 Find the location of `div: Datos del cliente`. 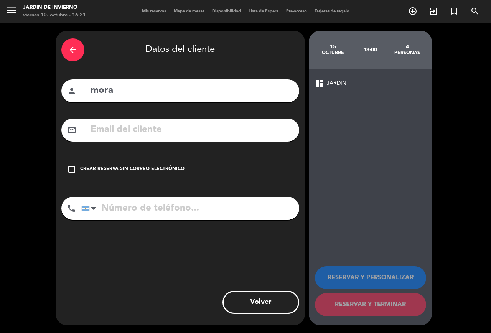

div: Datos del cliente is located at coordinates (180, 50).